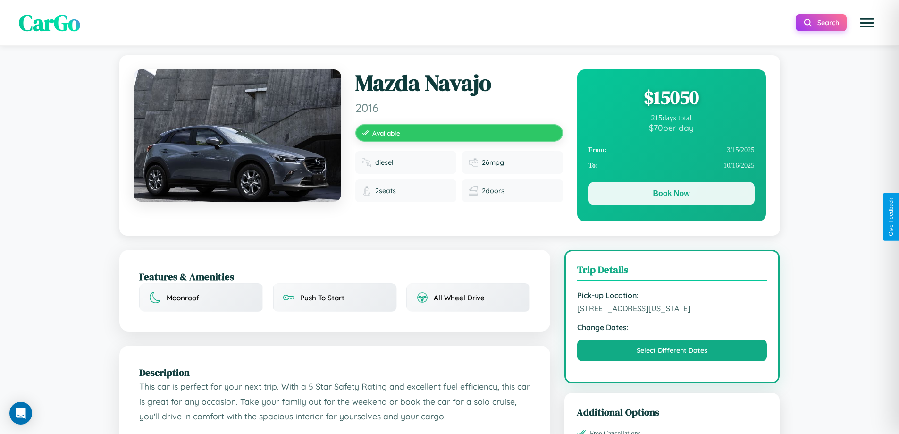 The image size is (899, 434). What do you see at coordinates (50, 23) in the screenshot?
I see `span: CarGo` at bounding box center [50, 23].